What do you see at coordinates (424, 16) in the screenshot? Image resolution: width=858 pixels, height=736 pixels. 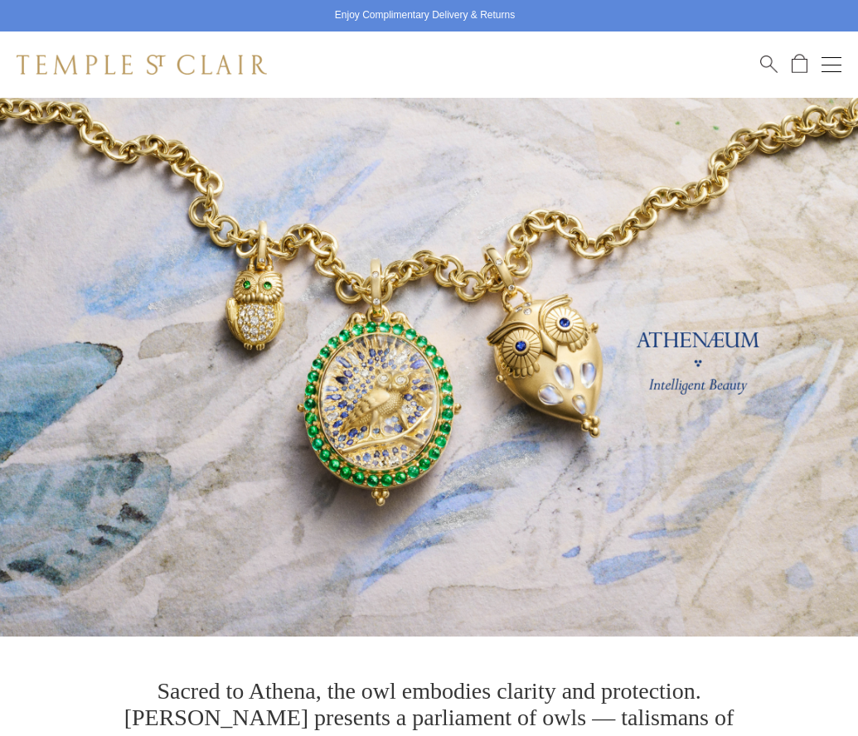 I see `p: Enjoy Complimentary Delivery & Returns` at bounding box center [424, 16].